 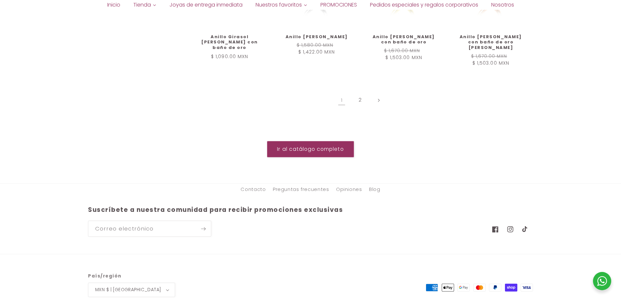 What do you see at coordinates (310, 149) in the screenshot?
I see `a: Ir al catálogo completo` at bounding box center [310, 149].